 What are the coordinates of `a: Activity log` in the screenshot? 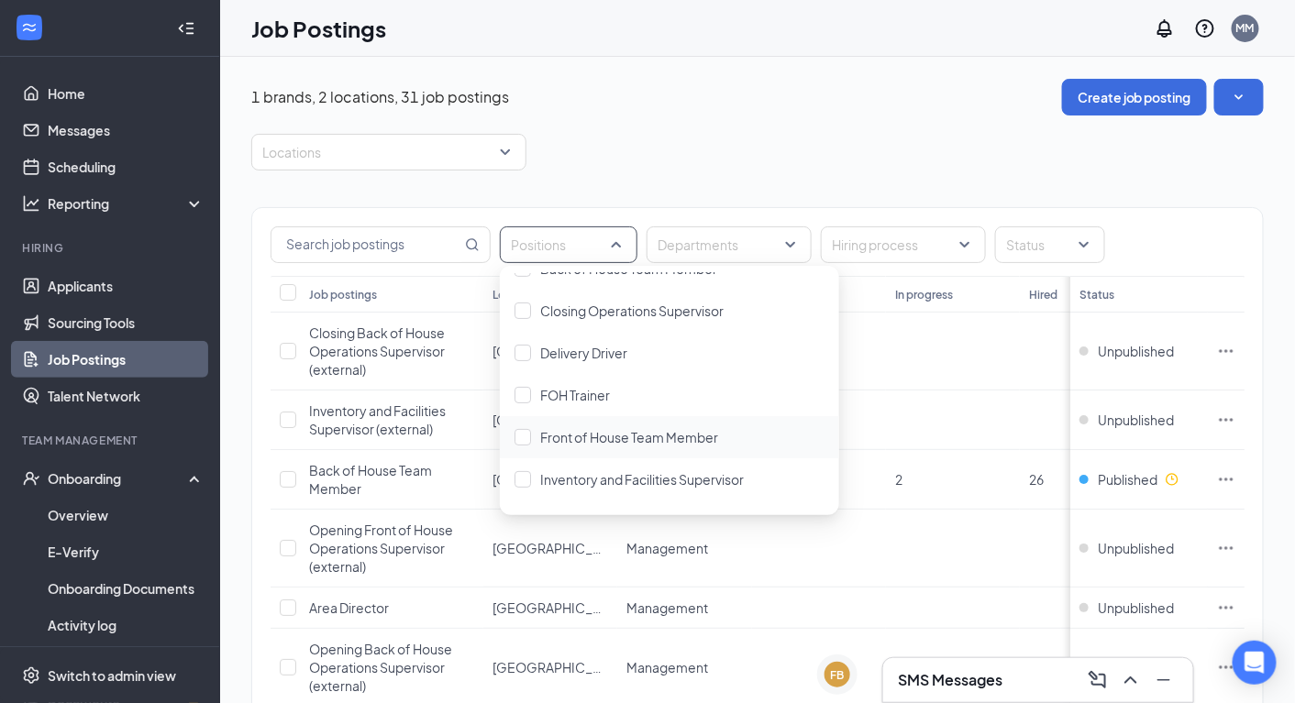 It's located at (126, 625).